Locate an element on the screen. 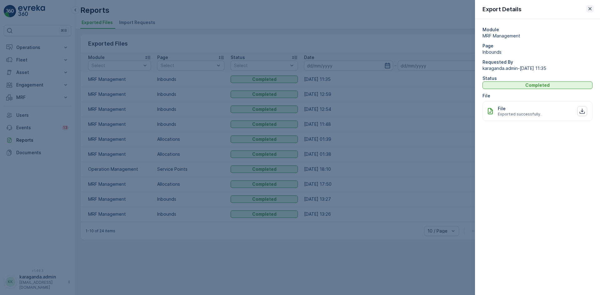 The image size is (600, 295). p: Export Details is located at coordinates (502, 9).